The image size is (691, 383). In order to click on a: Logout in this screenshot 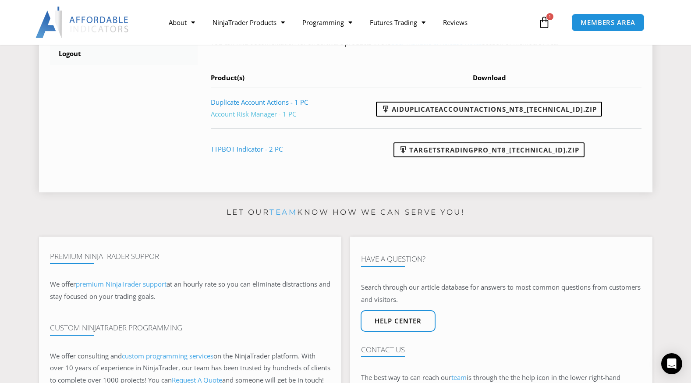, I will do `click(124, 54)`.